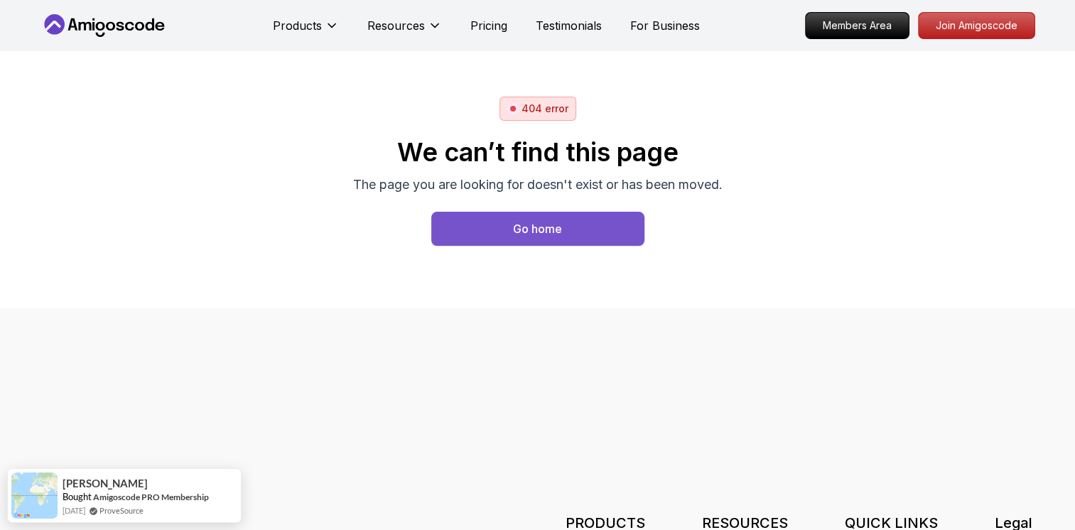 This screenshot has height=530, width=1075. Describe the element at coordinates (122, 510) in the screenshot. I see `a: ProveSource` at that location.